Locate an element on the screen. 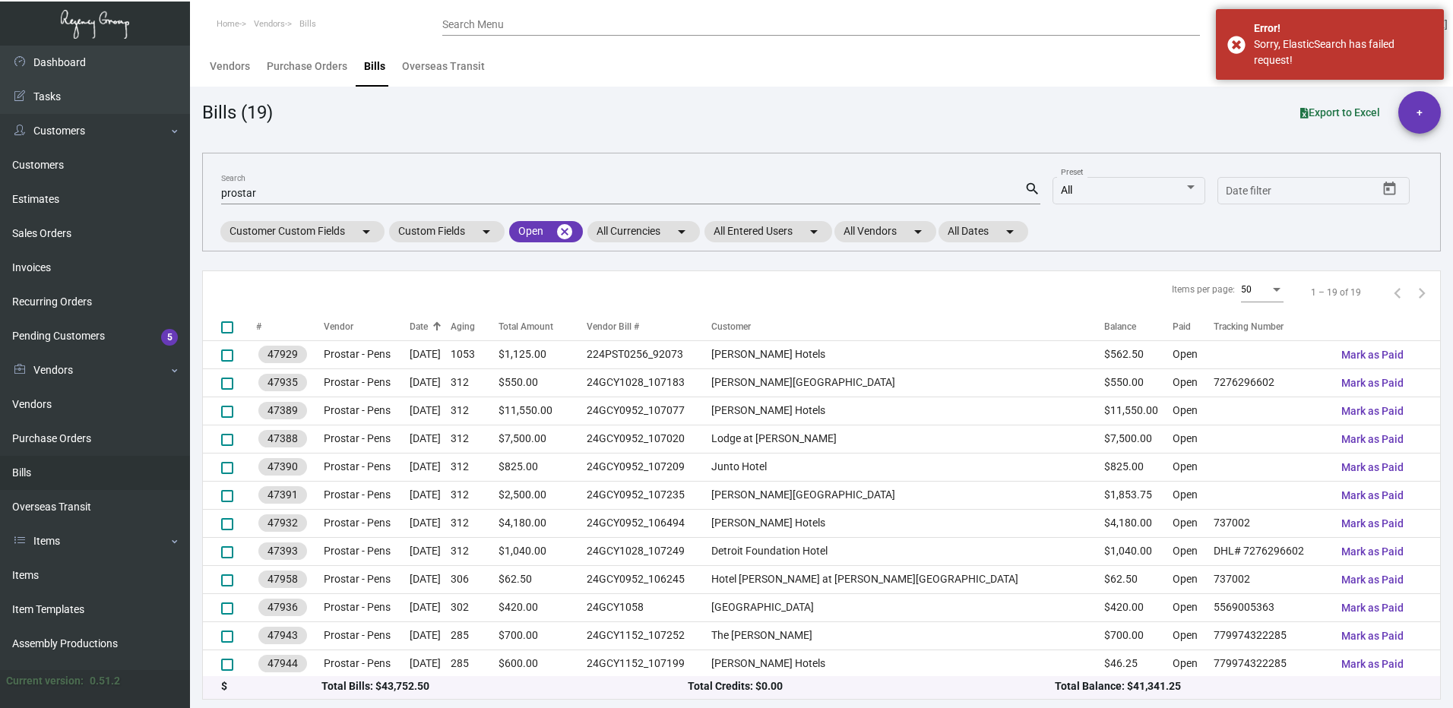  mat-icon: search is located at coordinates (1032, 189).